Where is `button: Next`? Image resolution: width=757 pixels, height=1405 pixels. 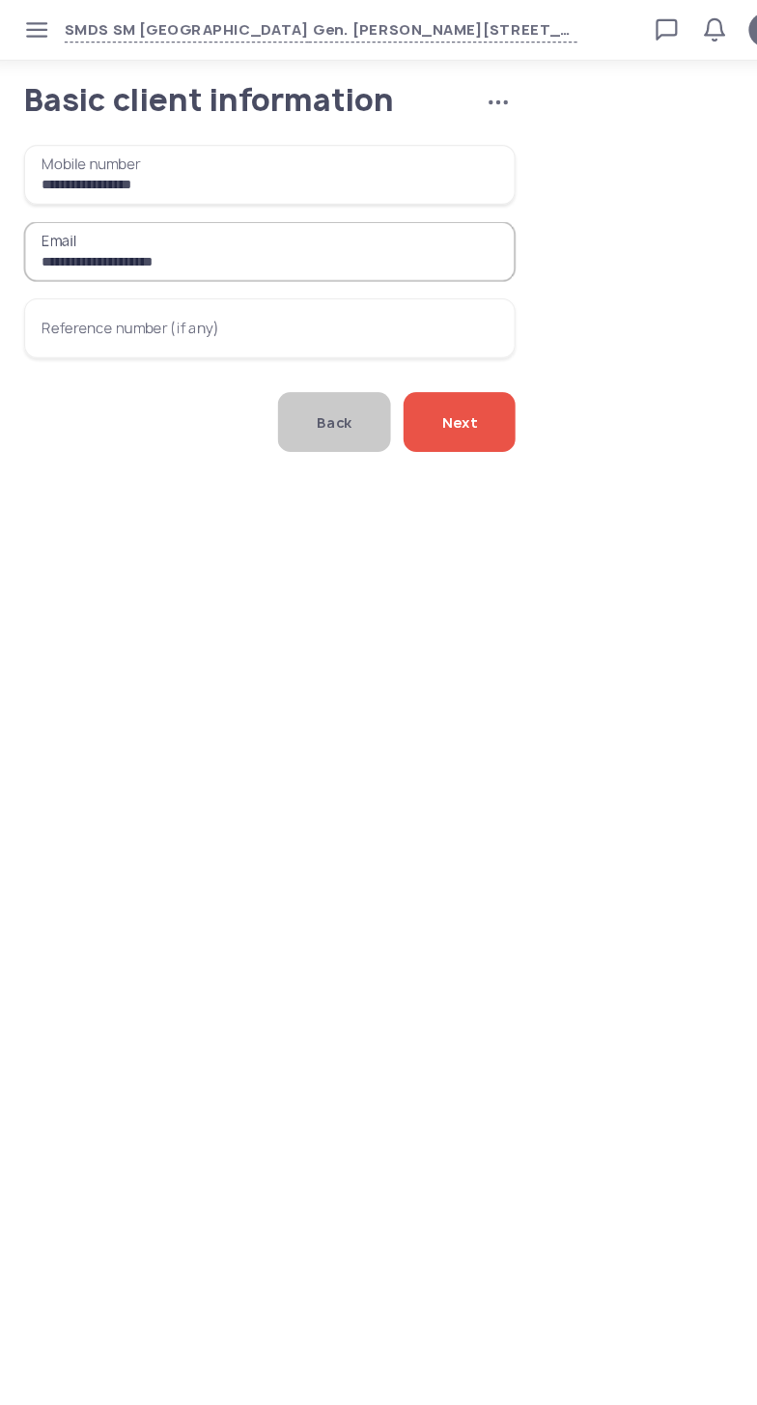
button: Next is located at coordinates (429, 382).